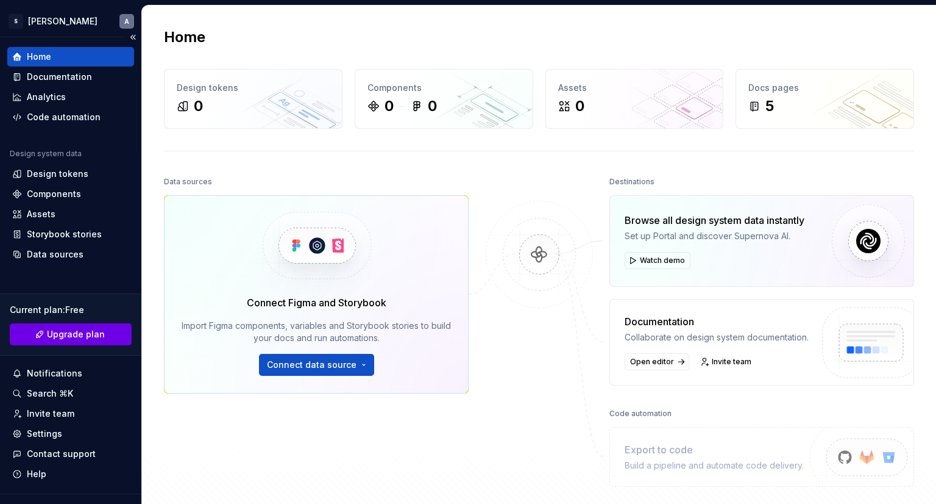 The image size is (936, 504). What do you see at coordinates (51, 413) in the screenshot?
I see `div: Invite team` at bounding box center [51, 413].